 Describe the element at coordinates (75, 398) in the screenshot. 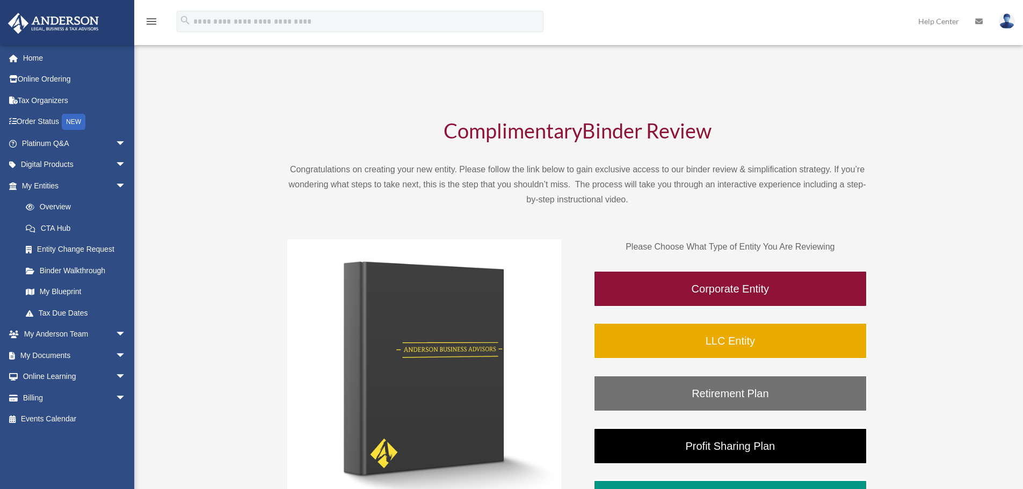

I see `a: Billingarrow_drop_down` at that location.